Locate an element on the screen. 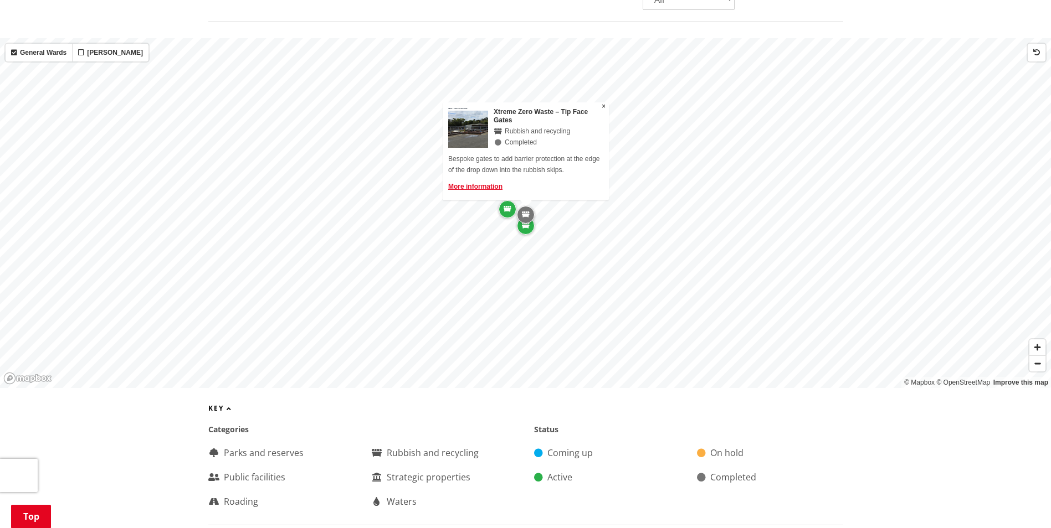  div: Public facilities is located at coordinates (281, 477).